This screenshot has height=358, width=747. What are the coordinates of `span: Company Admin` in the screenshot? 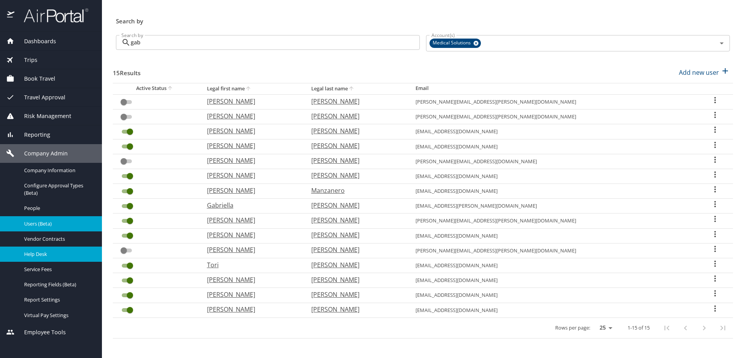 It's located at (41, 153).